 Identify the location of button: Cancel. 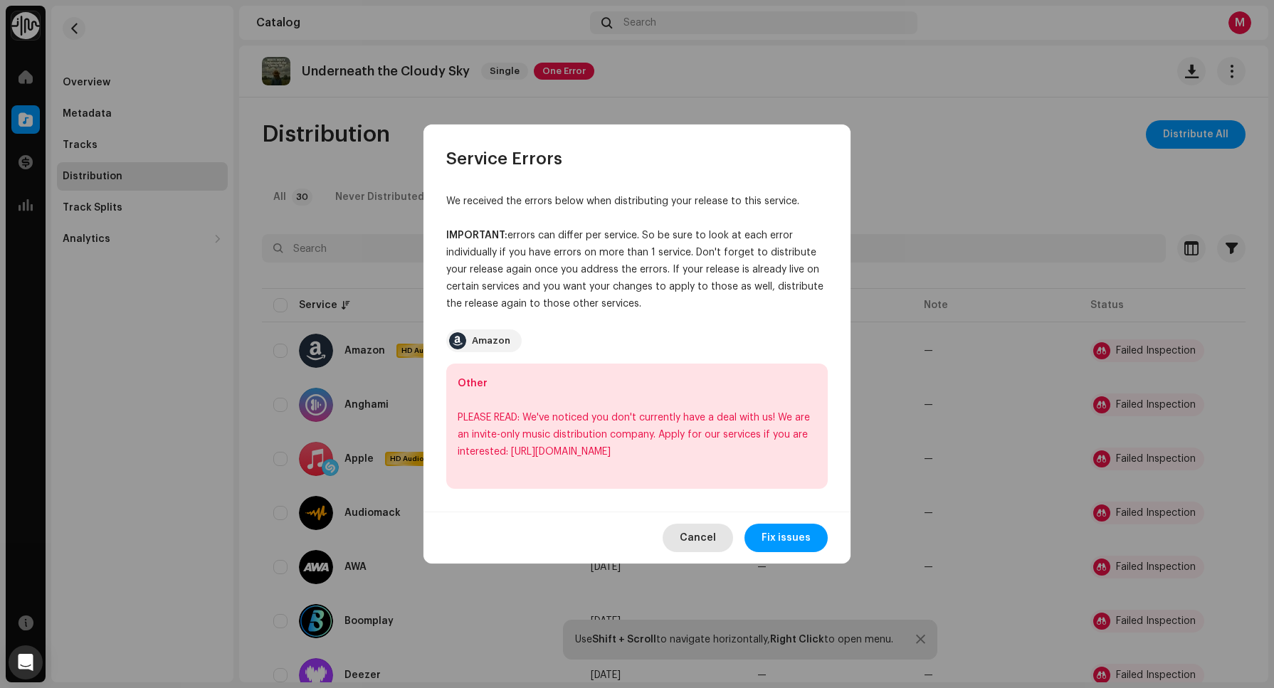
(698, 538).